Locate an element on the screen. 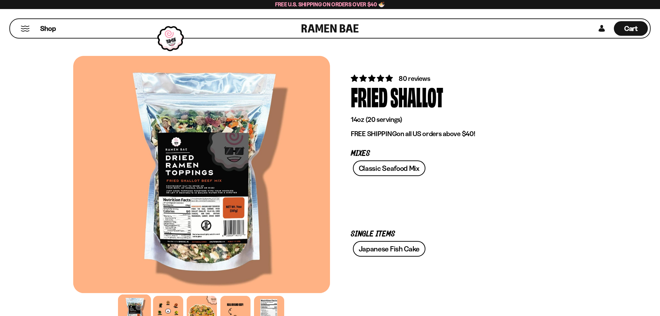  span: Free U.S. Shipping on Orders over $40 🍜 is located at coordinates (330, 4).